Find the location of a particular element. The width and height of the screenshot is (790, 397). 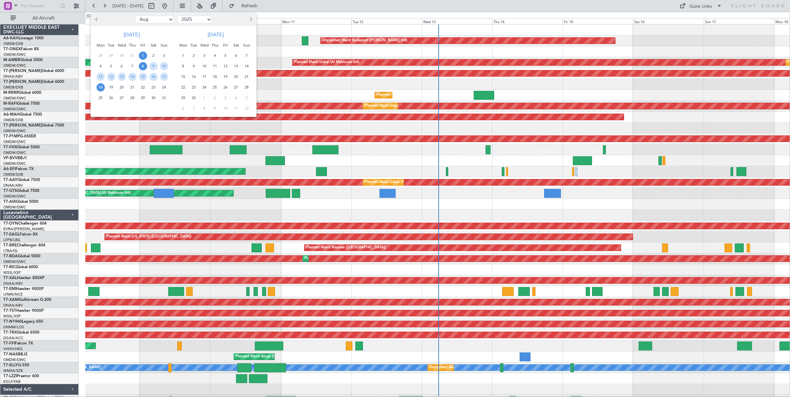

div: 7-8-2025 is located at coordinates (132, 66).